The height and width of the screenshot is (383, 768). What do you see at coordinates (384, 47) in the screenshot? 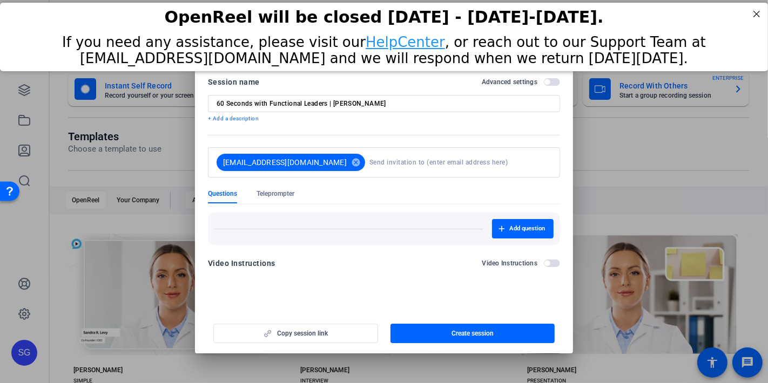
I see `span: If you need any assistance, please visit our , or reach out to our Support Team at [EMAIL_ADDRESS...` at bounding box center [384, 47].